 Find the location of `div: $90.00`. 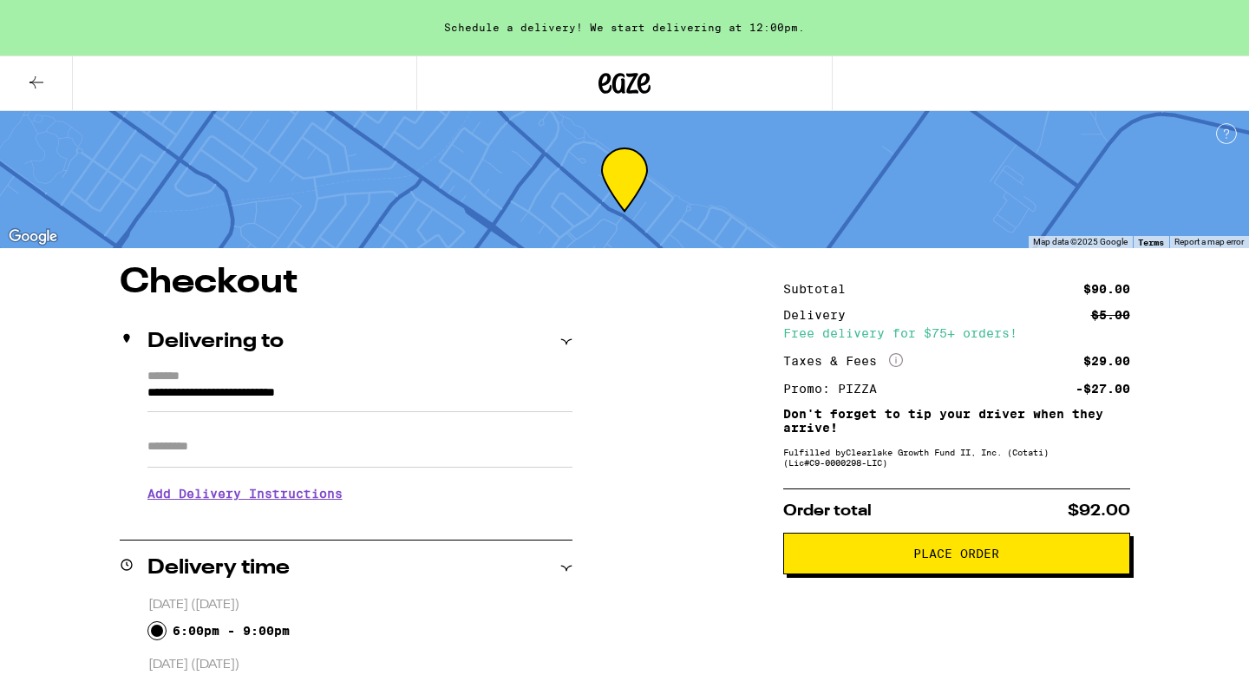

div: $90.00 is located at coordinates (1106, 289).